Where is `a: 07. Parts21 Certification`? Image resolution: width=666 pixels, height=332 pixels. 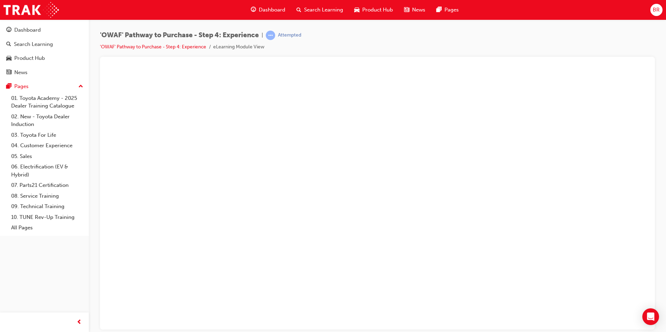 a: 07. Parts21 Certification is located at coordinates (47, 185).